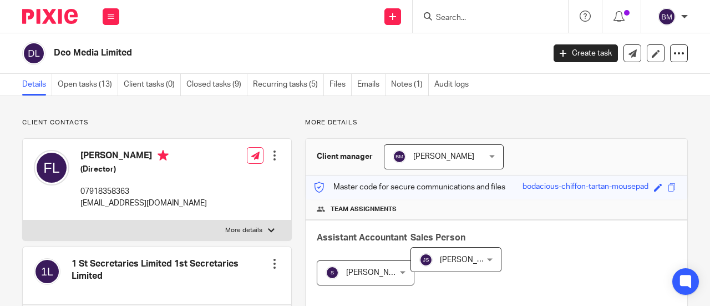 Image resolution: width=710 pixels, height=306 pixels. Describe the element at coordinates (50, 16) in the screenshot. I see `img: Pixie` at that location.